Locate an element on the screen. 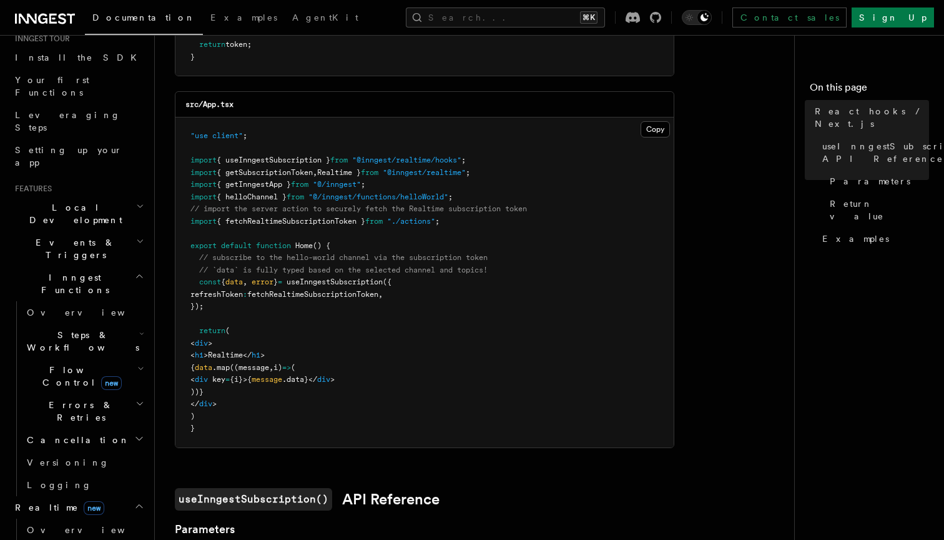  a: Documentation is located at coordinates (144, 19).